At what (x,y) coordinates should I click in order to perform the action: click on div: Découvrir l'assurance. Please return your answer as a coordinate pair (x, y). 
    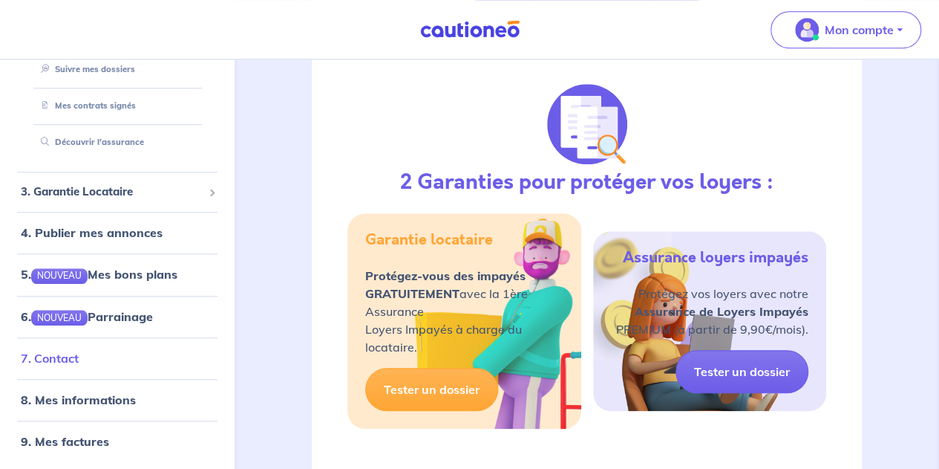
    Looking at the image, I should click on (117, 142).